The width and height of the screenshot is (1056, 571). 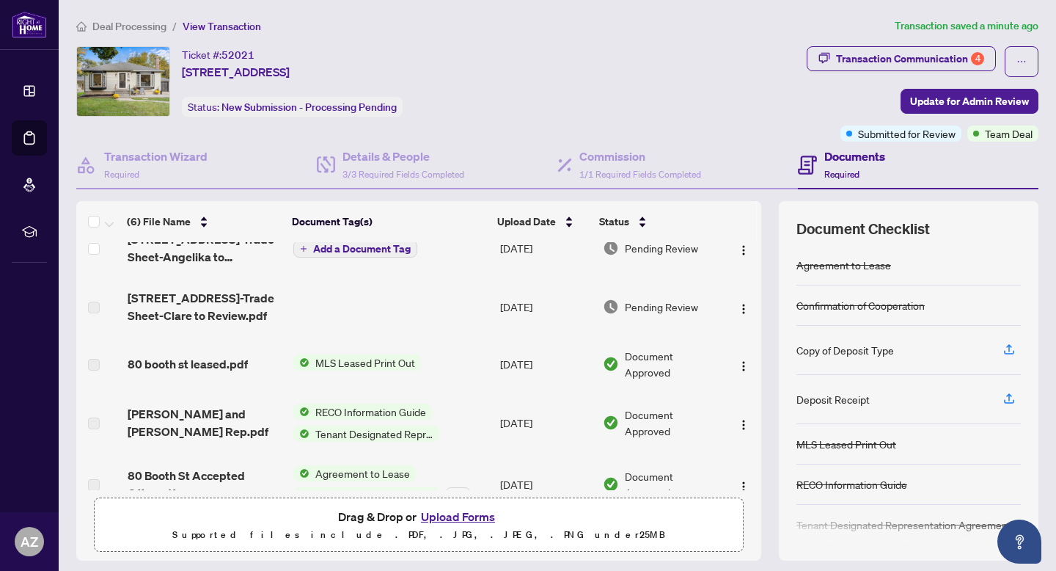 I want to click on span: 80 booth st leased.pdf, so click(x=188, y=364).